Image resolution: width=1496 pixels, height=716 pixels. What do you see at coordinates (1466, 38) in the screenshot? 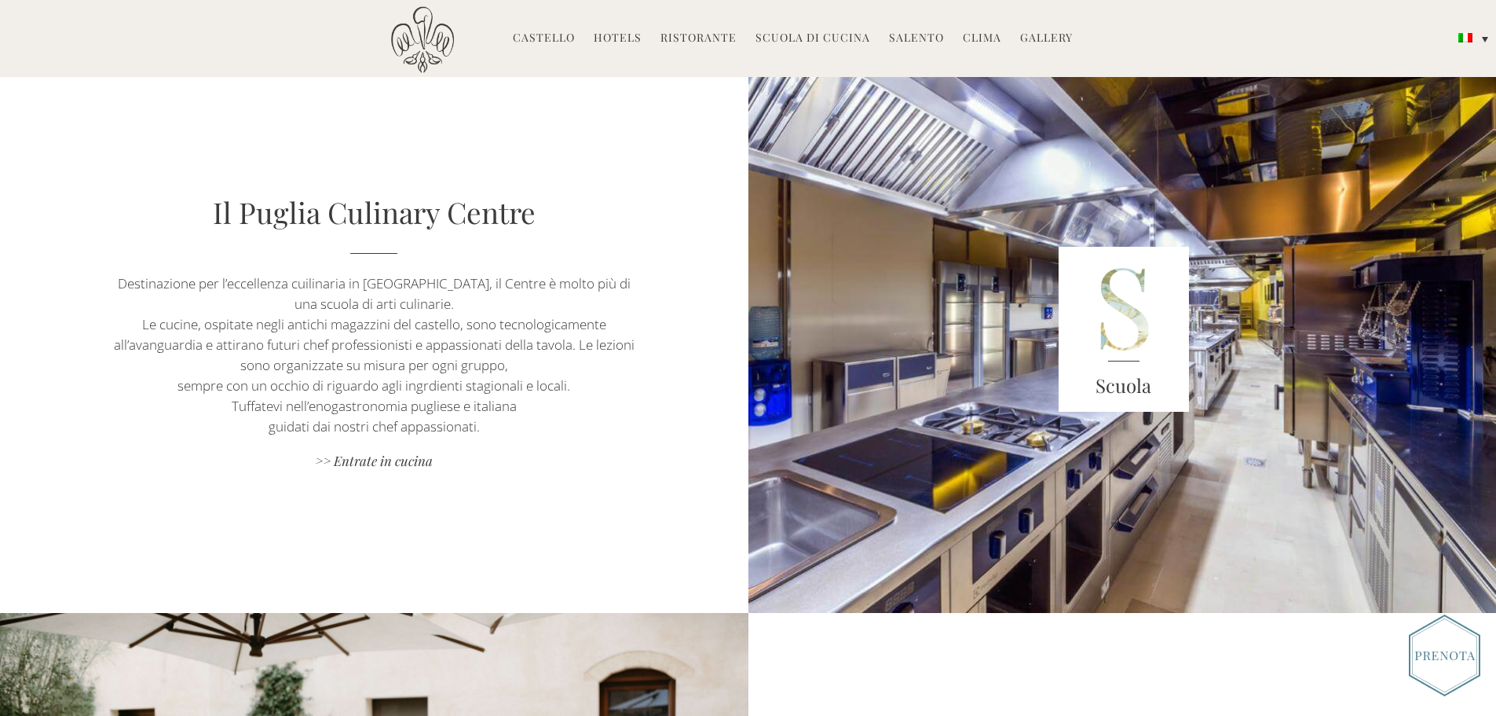
I see `img: Italiano` at bounding box center [1466, 38].